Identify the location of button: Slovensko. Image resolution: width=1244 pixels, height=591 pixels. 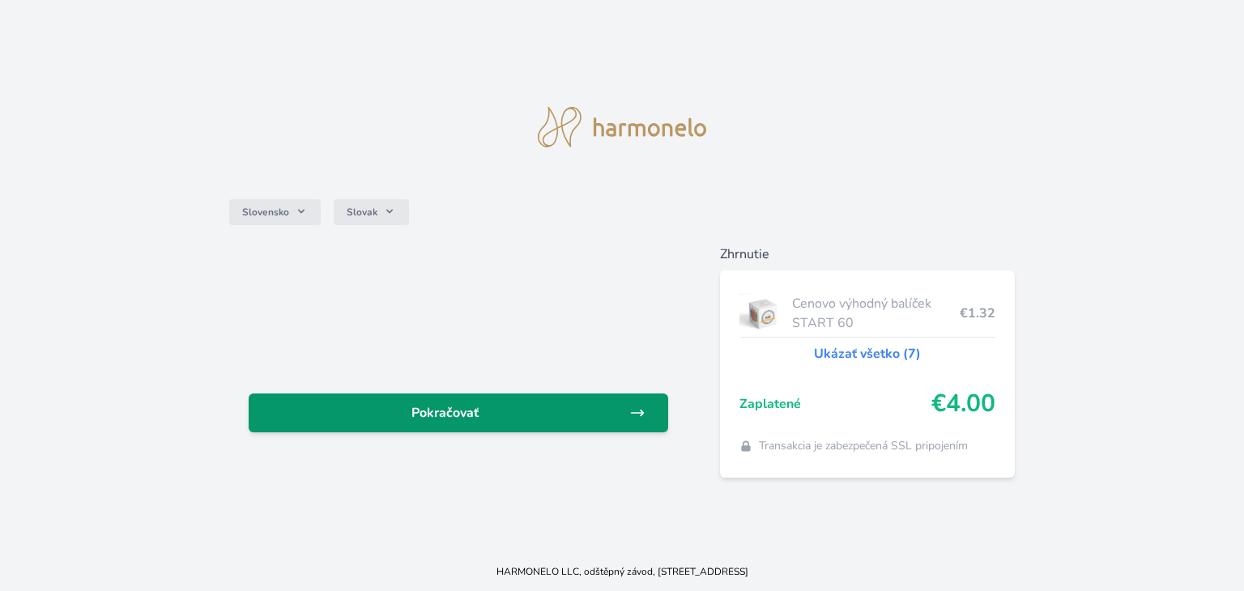
(275, 212).